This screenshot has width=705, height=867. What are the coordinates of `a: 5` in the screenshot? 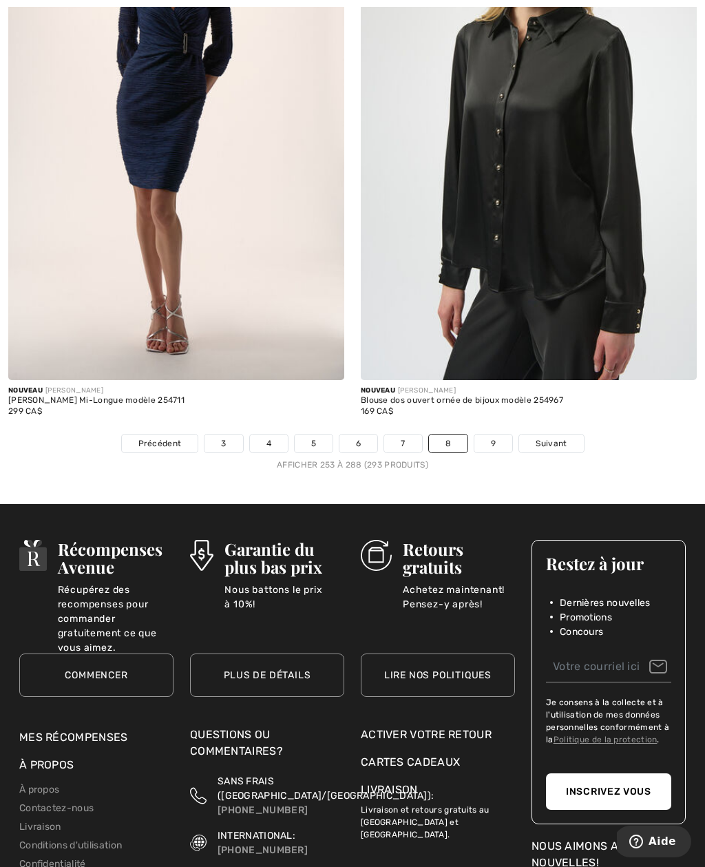 It's located at (313, 443).